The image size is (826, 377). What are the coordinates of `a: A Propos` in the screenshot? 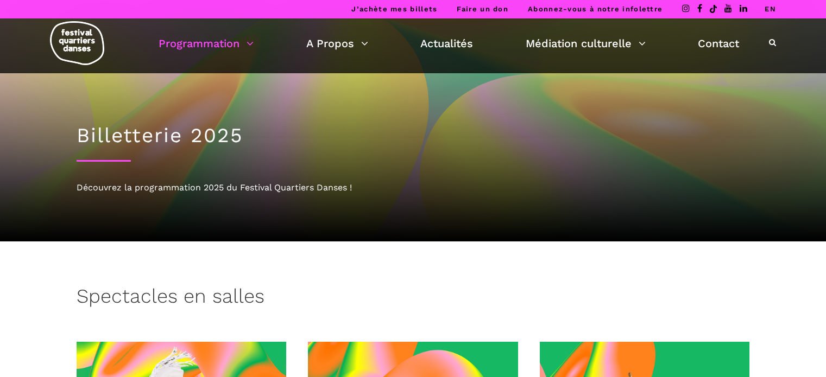 It's located at (337, 43).